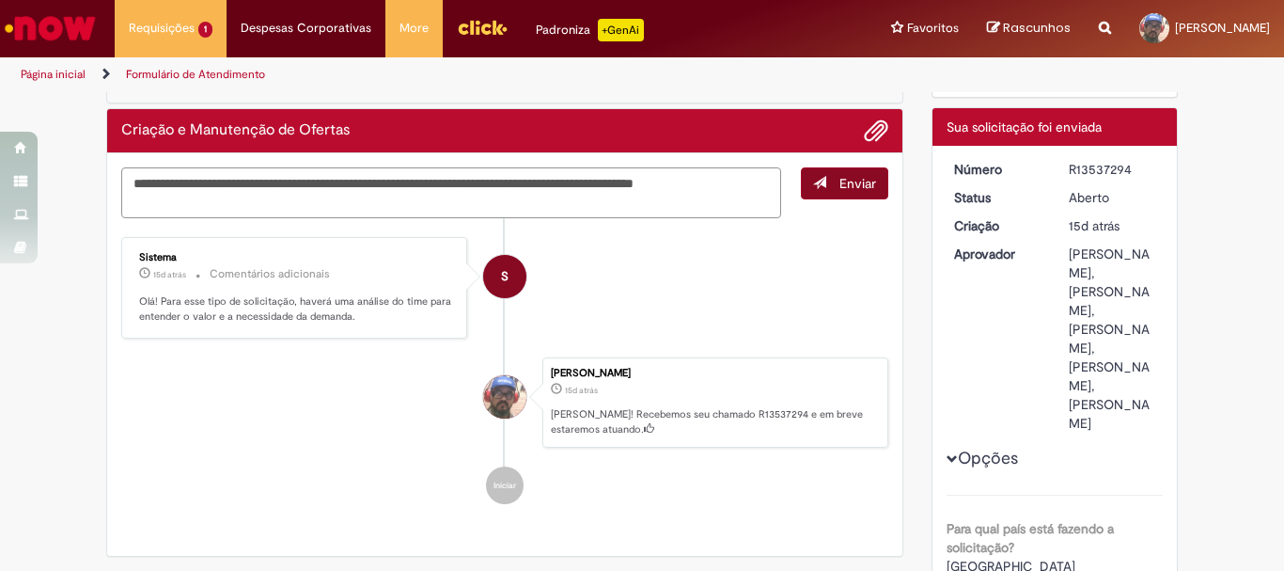 Image resolution: width=1284 pixels, height=571 pixels. Describe the element at coordinates (590, 30) in the screenshot. I see `div: Padroniza` at that location.